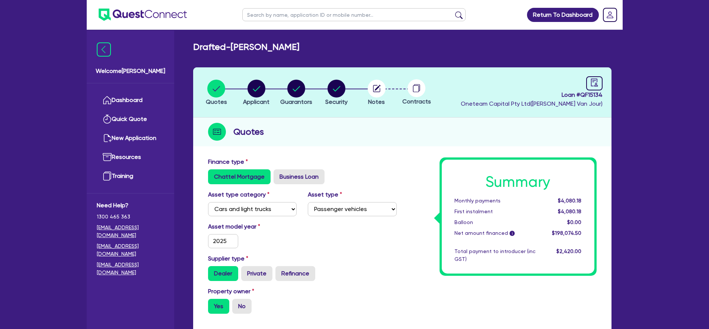 The width and height of the screenshot is (709, 329). What do you see at coordinates (336, 102) in the screenshot?
I see `span: Security` at bounding box center [336, 102].